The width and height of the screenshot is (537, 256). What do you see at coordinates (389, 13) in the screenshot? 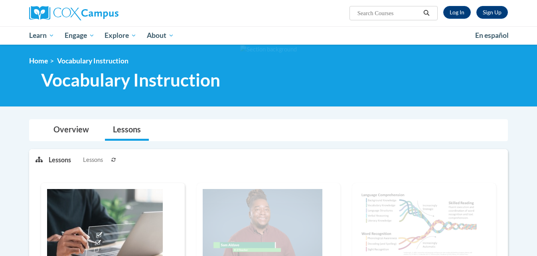
I see `input: Search Courses` at bounding box center [389, 13].